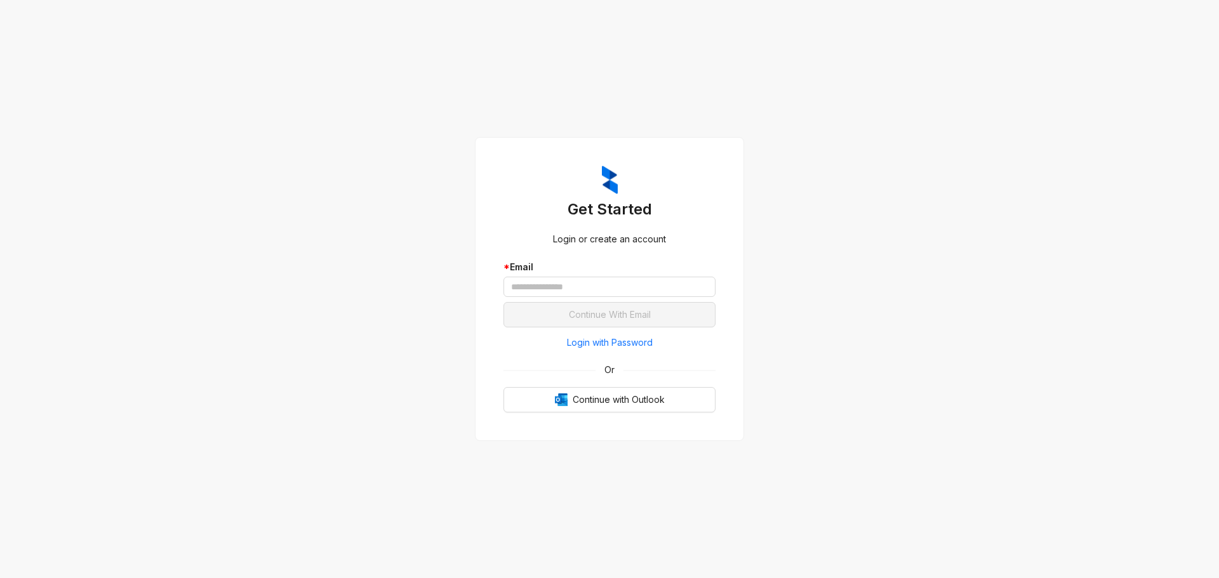 Image resolution: width=1219 pixels, height=578 pixels. What do you see at coordinates (609, 370) in the screenshot?
I see `span: Or` at bounding box center [609, 370].